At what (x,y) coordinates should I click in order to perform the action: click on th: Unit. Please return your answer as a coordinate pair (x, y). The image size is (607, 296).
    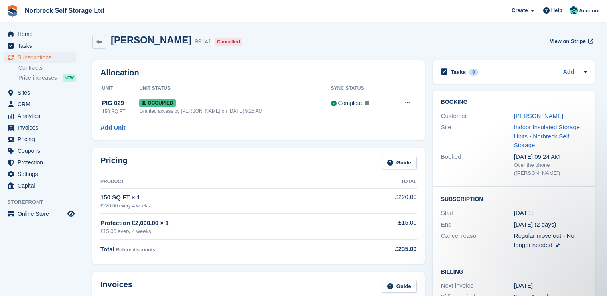
    Looking at the image, I should click on (120, 89).